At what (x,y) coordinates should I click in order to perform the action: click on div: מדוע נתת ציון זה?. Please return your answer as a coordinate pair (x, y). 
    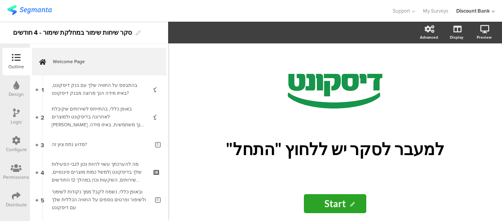
    Looking at the image, I should click on (100, 144).